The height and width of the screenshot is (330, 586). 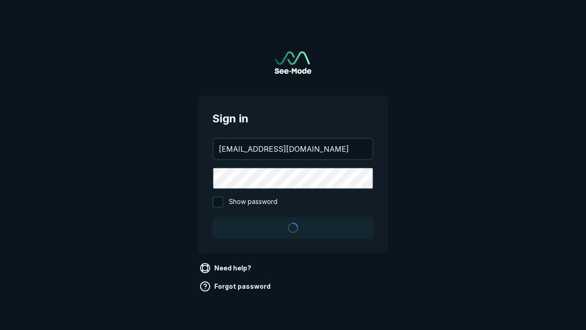 What do you see at coordinates (293, 62) in the screenshot?
I see `a: Go to sign in` at bounding box center [293, 62].